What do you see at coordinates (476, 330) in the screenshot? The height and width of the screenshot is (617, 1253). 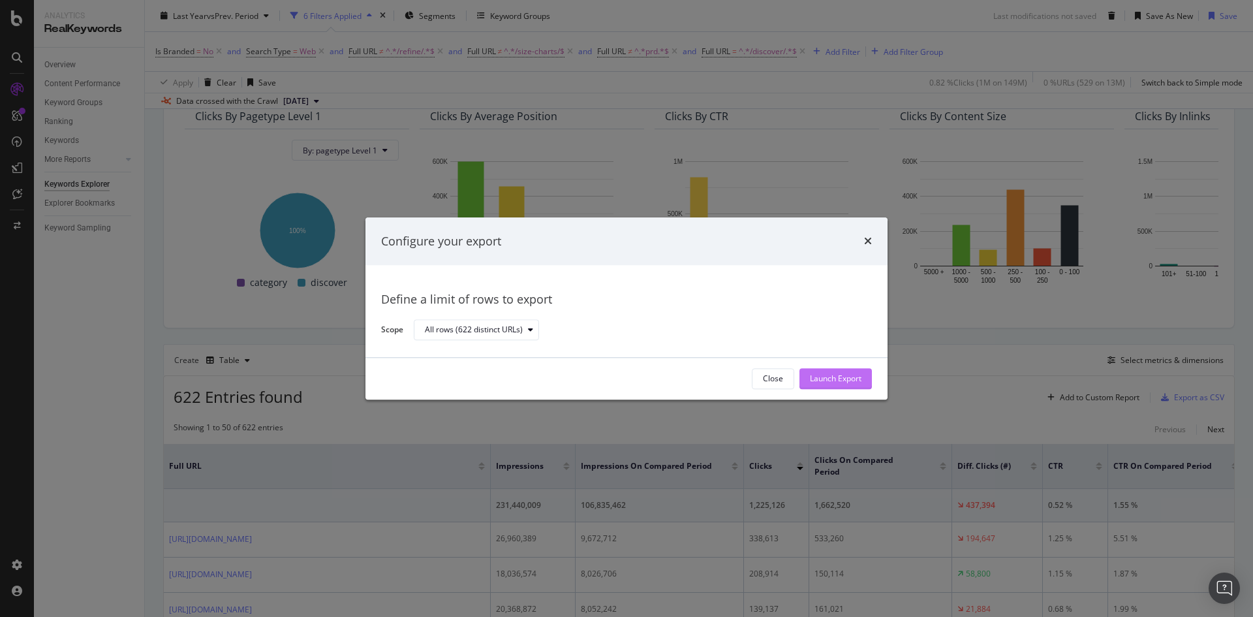 I see `button: All rows (622 distinct URLs)` at bounding box center [476, 330].